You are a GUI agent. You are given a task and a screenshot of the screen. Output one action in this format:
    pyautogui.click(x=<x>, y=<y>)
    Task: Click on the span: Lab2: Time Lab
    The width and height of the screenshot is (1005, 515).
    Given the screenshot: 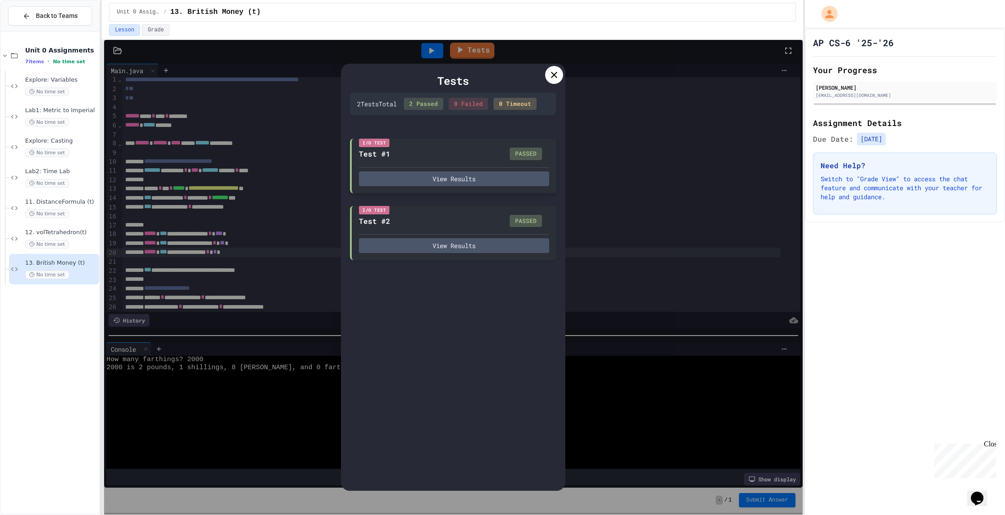 What is the action you would take?
    pyautogui.click(x=61, y=171)
    